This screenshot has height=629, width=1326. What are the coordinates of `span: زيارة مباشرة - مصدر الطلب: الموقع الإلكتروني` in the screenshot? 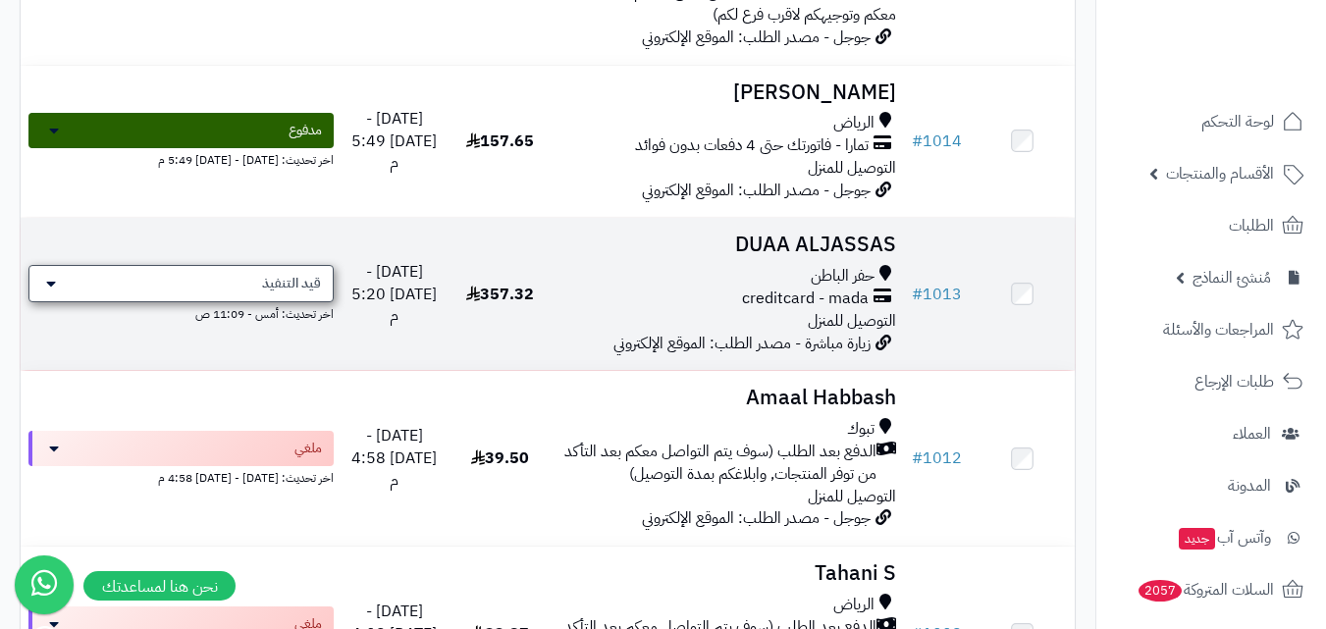 It's located at (742, 344).